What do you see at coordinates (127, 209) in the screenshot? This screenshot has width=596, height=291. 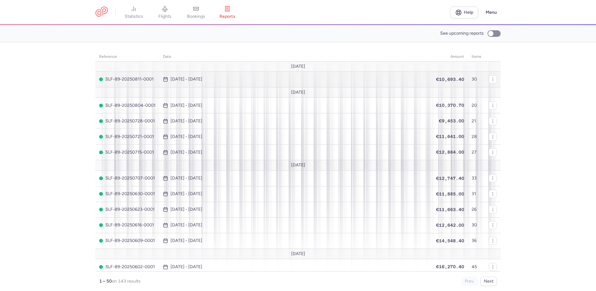 I see `span: SLF-89-20250623-0001` at bounding box center [127, 209].